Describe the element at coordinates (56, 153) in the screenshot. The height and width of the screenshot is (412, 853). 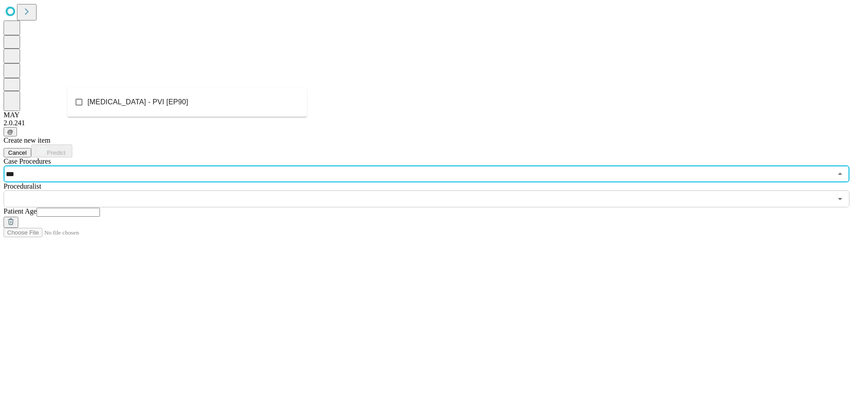
I see `span: Predict` at that location.